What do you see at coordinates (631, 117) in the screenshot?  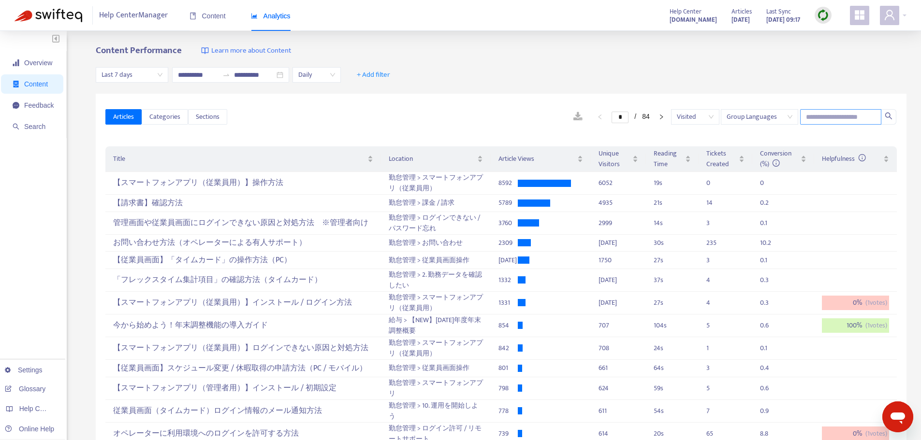 I see `li: 1/84` at bounding box center [631, 117].